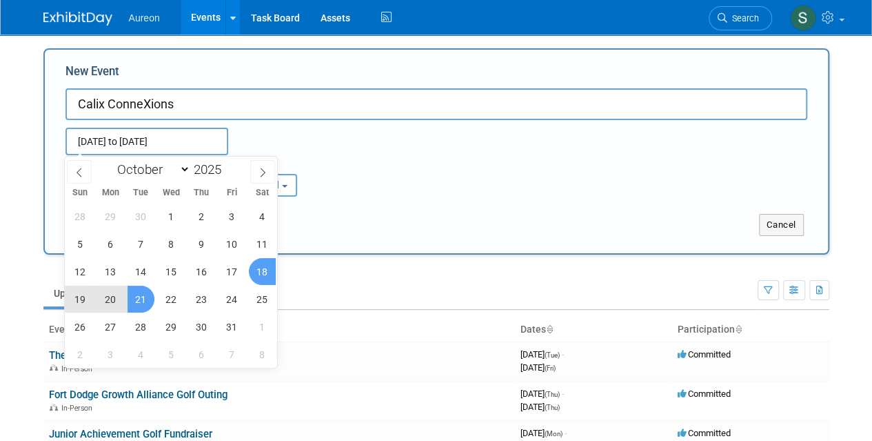 This screenshot has width=872, height=441. Describe the element at coordinates (124, 164) in the screenshot. I see `div: Attendance / Format:` at that location.